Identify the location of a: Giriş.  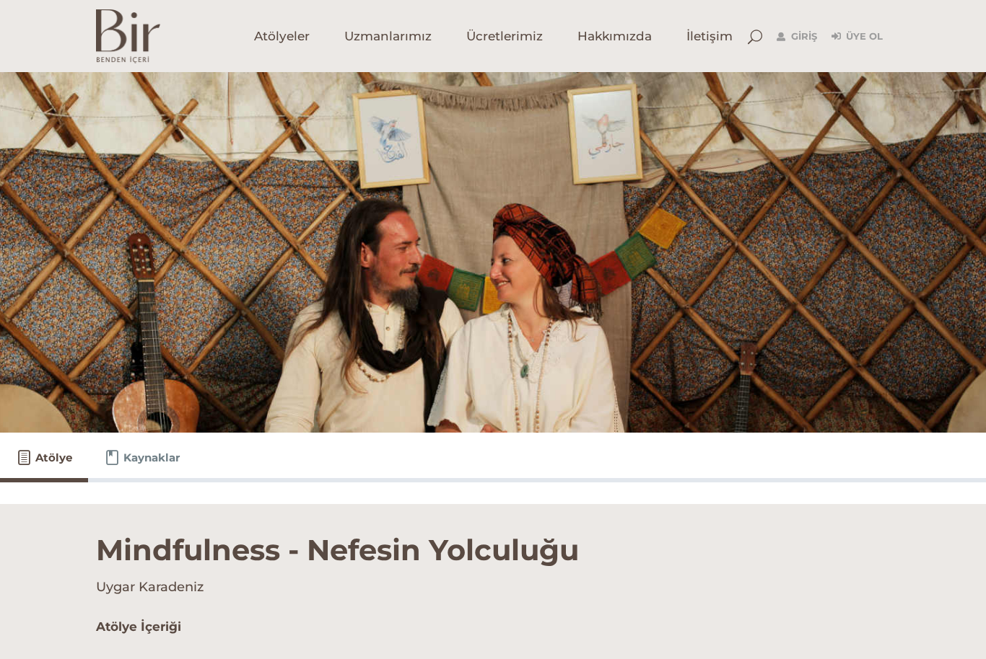
(796, 37).